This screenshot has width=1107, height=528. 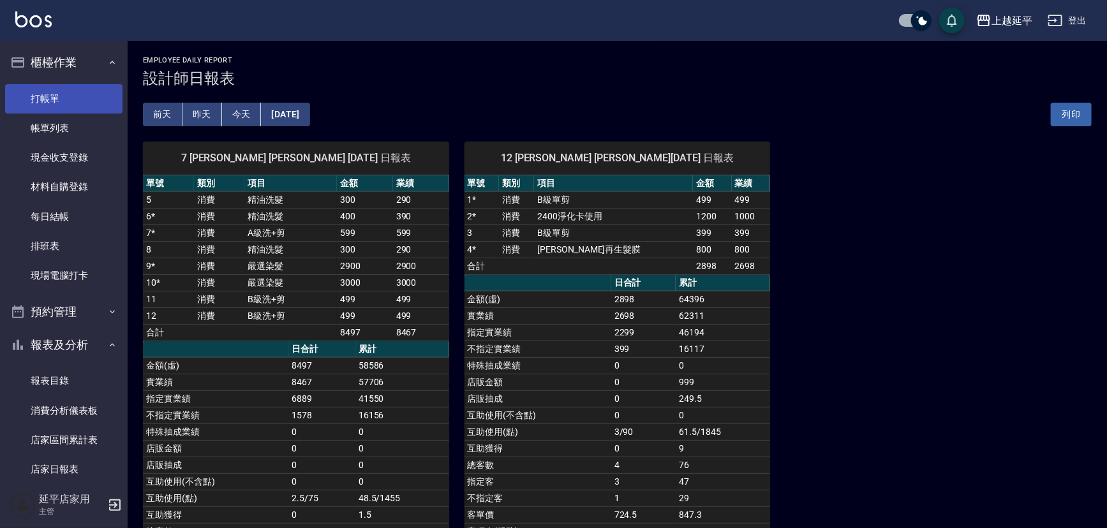 What do you see at coordinates (644, 332) in the screenshot?
I see `td: 2299` at bounding box center [644, 332].